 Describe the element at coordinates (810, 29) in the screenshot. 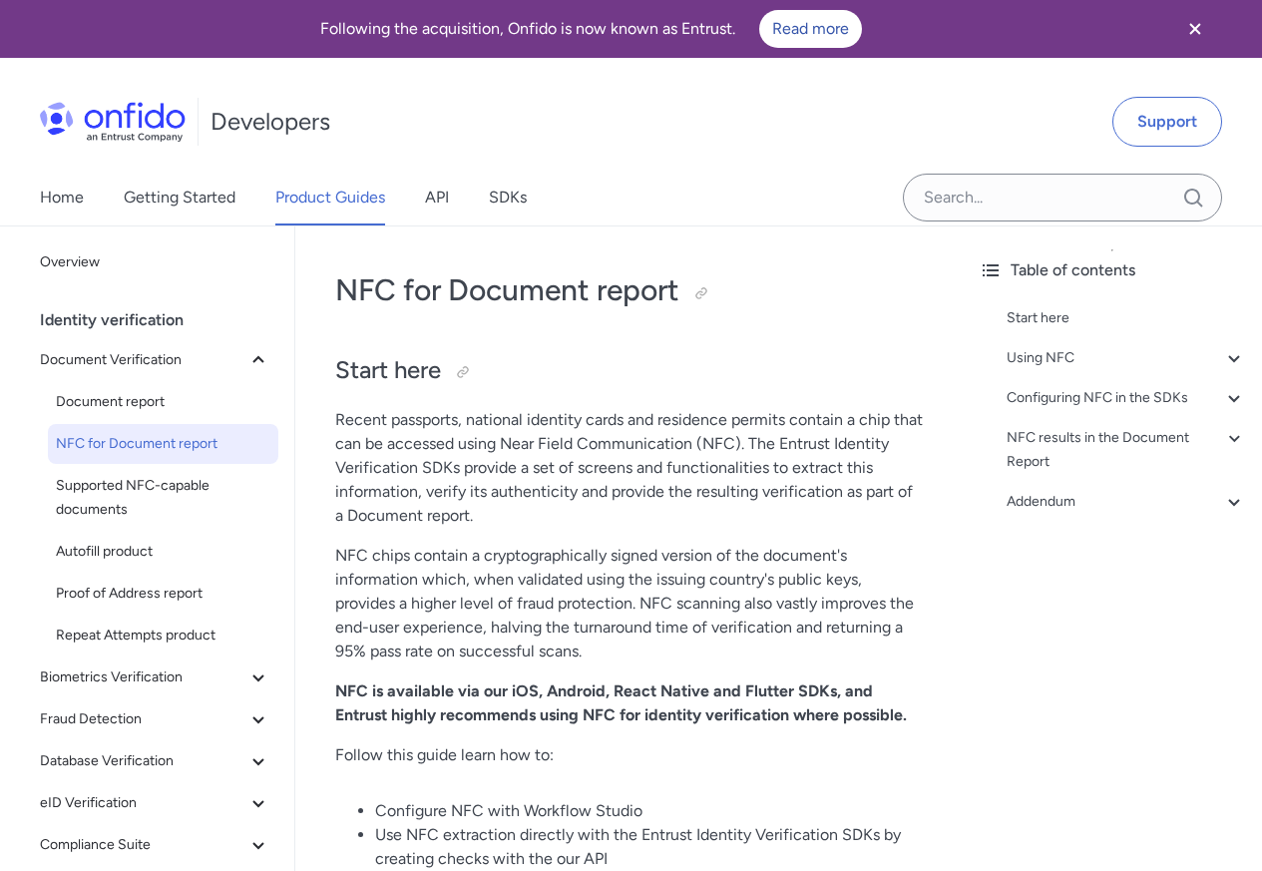

I see `a: Read more` at that location.